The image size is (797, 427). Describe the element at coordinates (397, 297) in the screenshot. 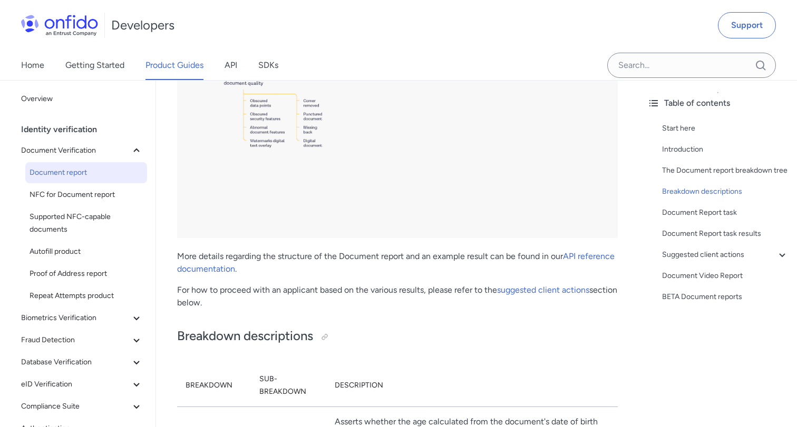

I see `p: For how to proceed with an applicant based on the various results, please refer to the section be...` at that location.